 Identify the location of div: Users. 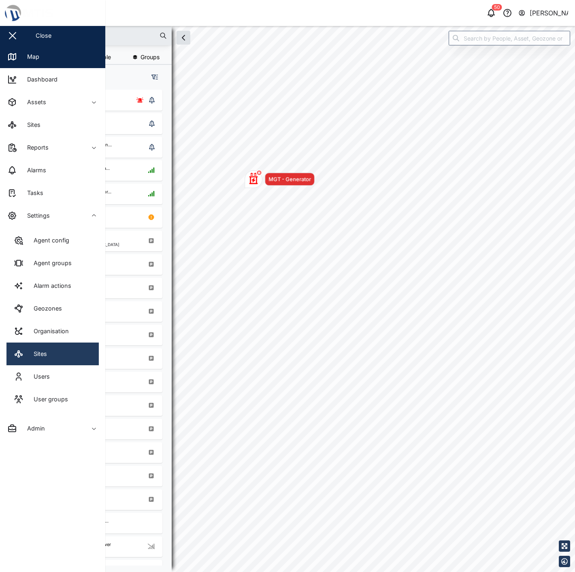
(38, 376).